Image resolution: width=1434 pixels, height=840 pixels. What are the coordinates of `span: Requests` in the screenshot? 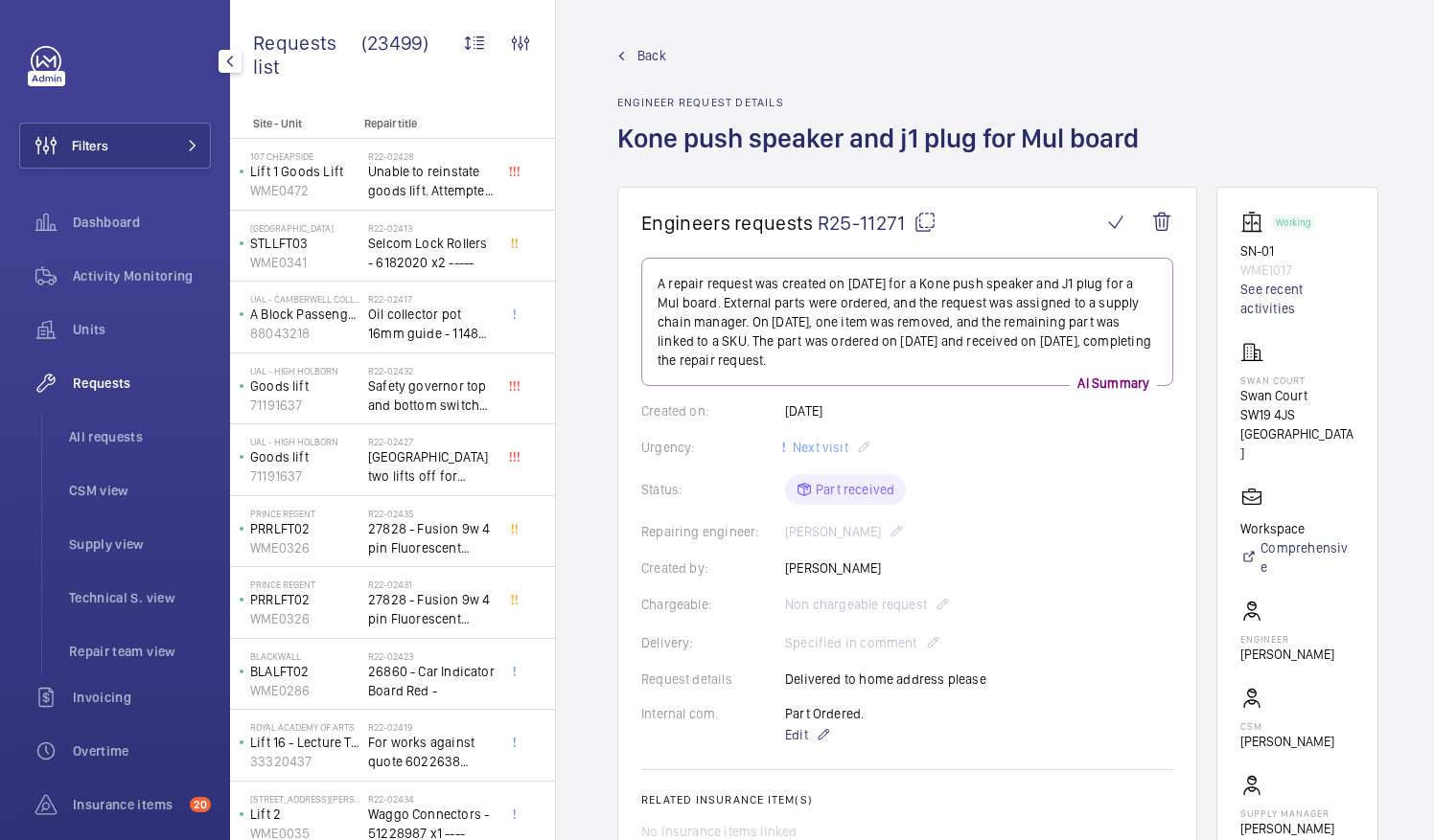 It's located at (141, 383).